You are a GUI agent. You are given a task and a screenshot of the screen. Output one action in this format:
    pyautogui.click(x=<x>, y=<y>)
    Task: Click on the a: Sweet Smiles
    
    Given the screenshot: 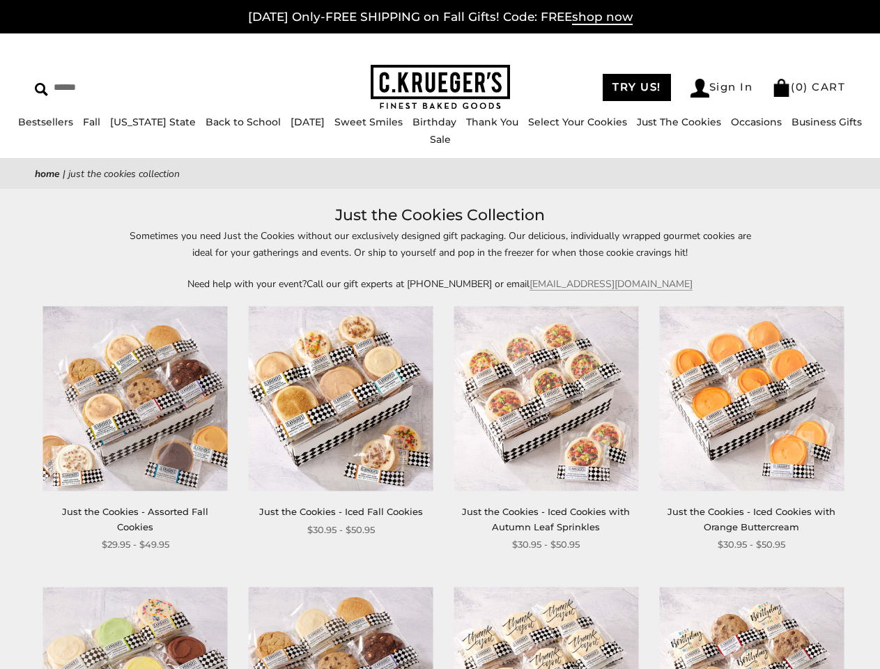 What is the action you would take?
    pyautogui.click(x=369, y=122)
    